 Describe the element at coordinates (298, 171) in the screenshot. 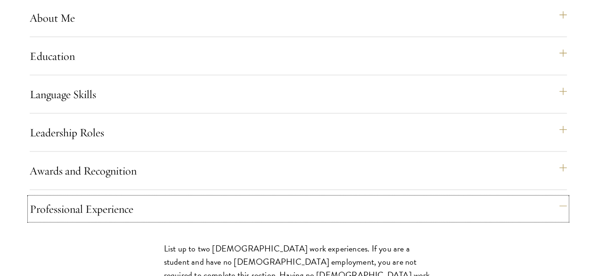

I see `button: Awards and Recognition` at that location.